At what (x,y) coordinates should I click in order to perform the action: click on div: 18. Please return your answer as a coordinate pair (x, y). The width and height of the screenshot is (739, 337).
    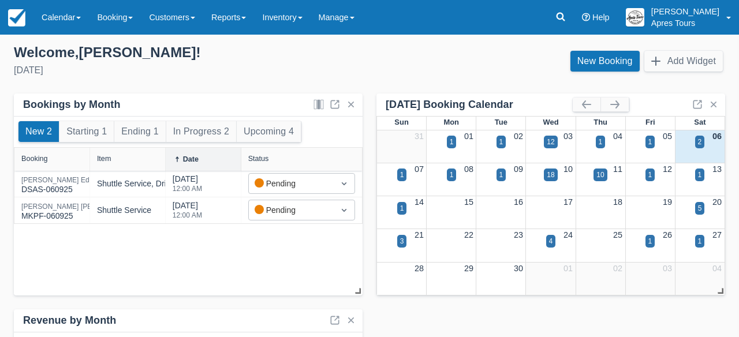
    Looking at the image, I should click on (550, 175).